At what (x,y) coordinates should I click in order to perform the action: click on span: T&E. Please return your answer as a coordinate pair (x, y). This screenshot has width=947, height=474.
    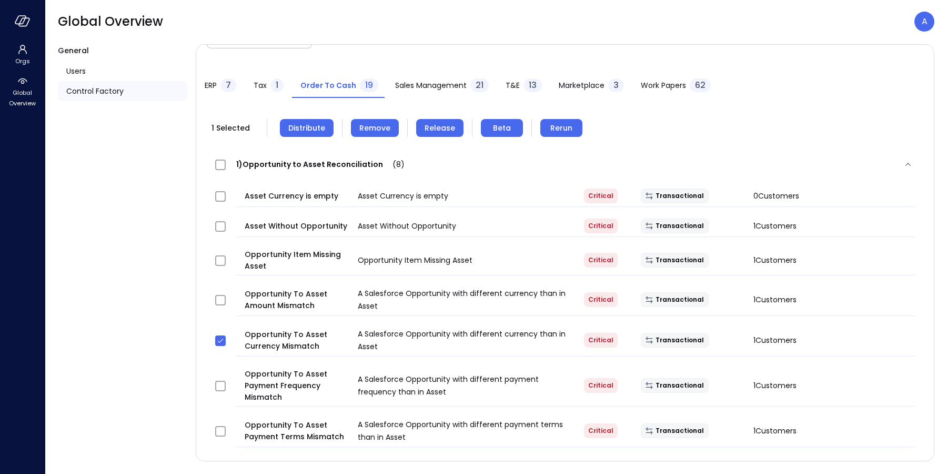
    Looking at the image, I should click on (513, 85).